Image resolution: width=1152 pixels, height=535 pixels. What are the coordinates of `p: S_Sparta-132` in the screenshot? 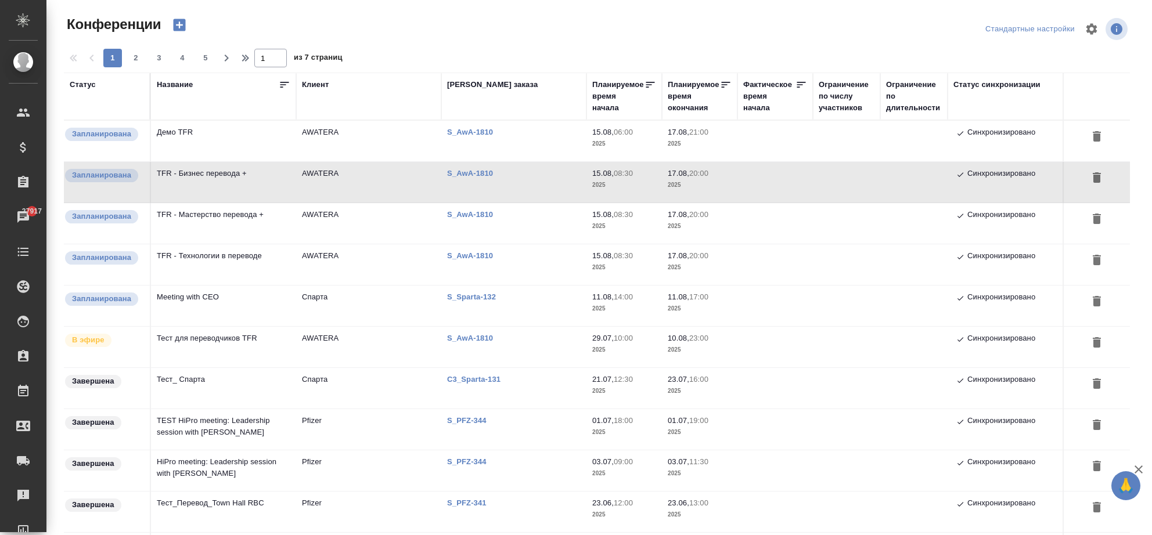 It's located at (475, 297).